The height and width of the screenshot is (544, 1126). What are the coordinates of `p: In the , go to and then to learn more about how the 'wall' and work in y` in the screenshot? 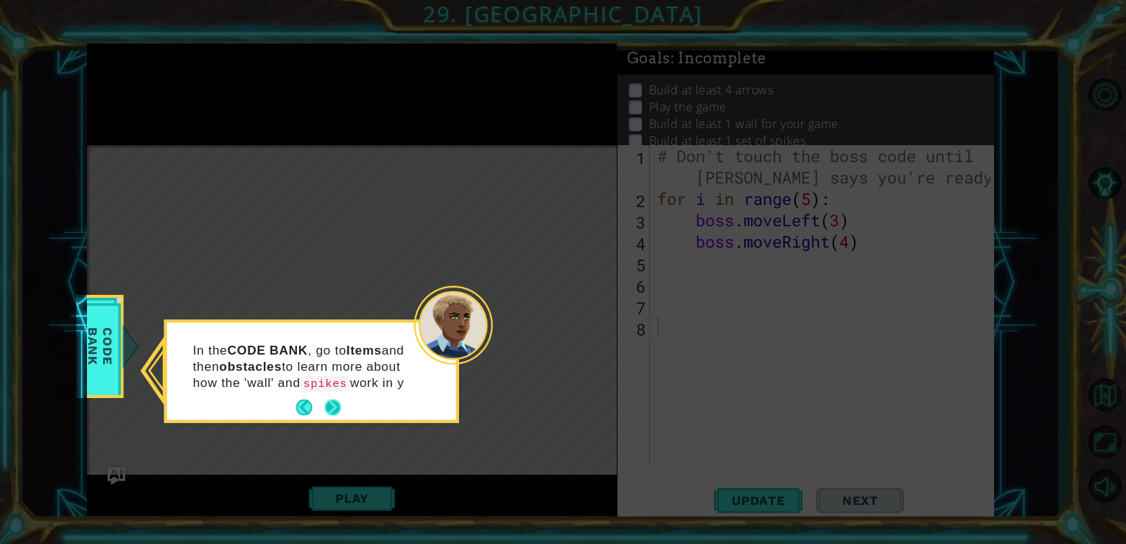 It's located at (303, 366).